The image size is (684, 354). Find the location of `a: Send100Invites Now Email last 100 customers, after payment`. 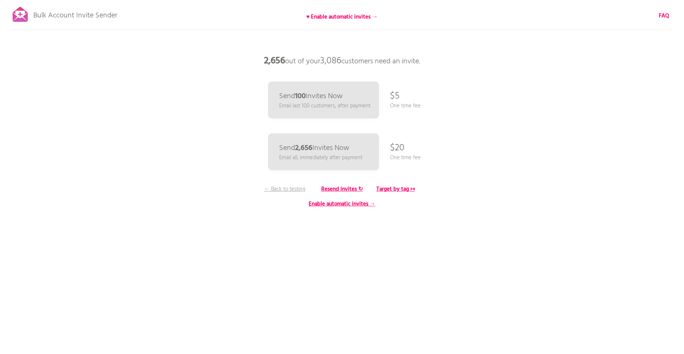

a: Send100Invites Now Email last 100 customers, after payment is located at coordinates (324, 100).